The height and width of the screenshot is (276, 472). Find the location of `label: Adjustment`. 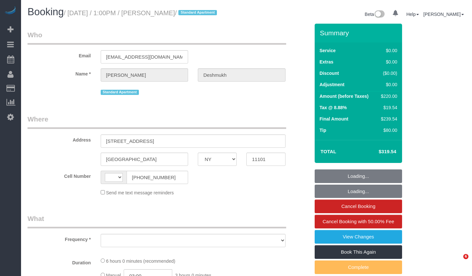

label: Adjustment is located at coordinates (332, 84).